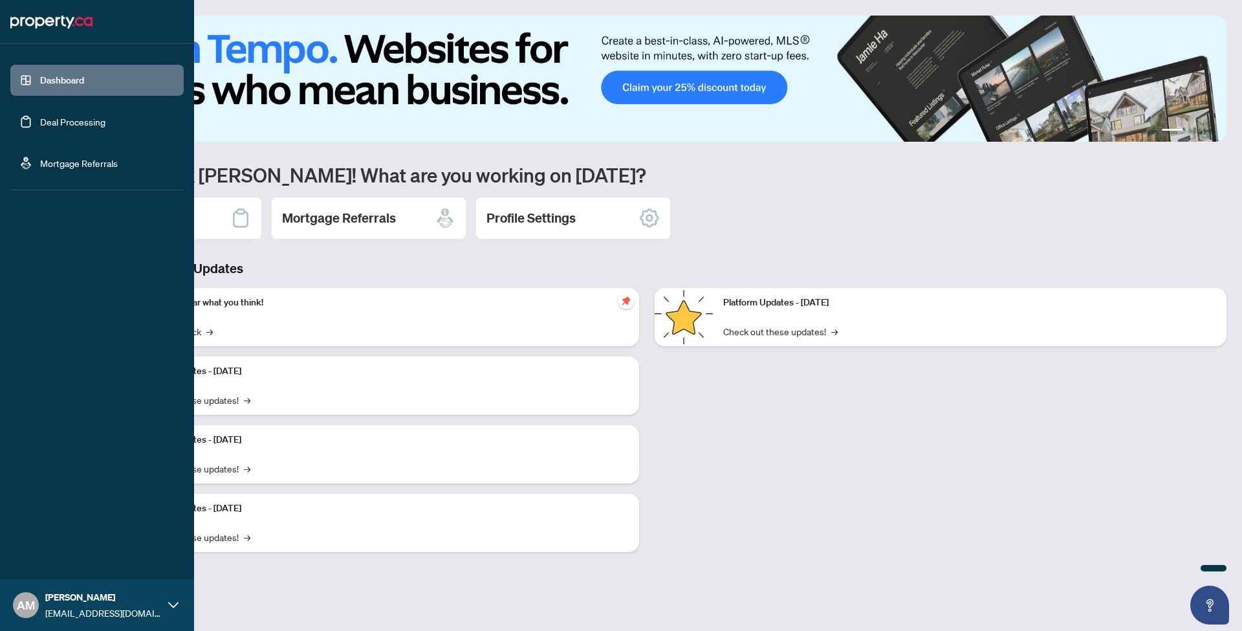  Describe the element at coordinates (1172, 131) in the screenshot. I see `button: 1` at that location.